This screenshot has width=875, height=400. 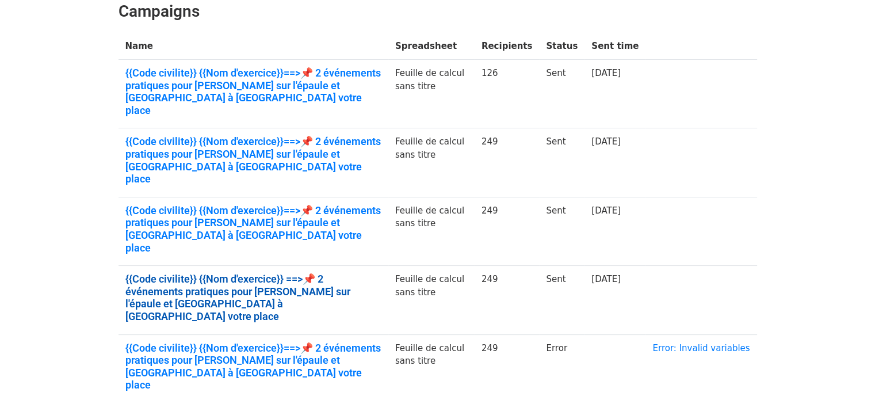 What do you see at coordinates (562, 46) in the screenshot?
I see `th: Status` at bounding box center [562, 46].